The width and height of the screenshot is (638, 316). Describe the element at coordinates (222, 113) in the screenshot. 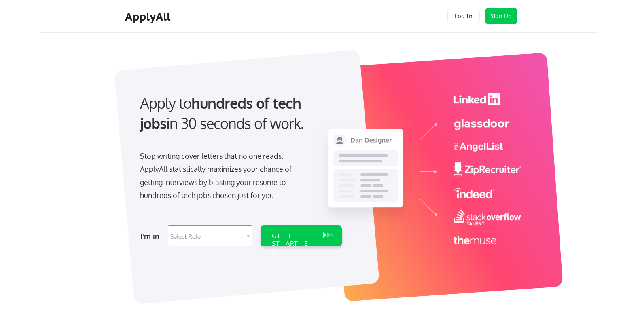

I see `strong: hundreds of tech jobs` at that location.